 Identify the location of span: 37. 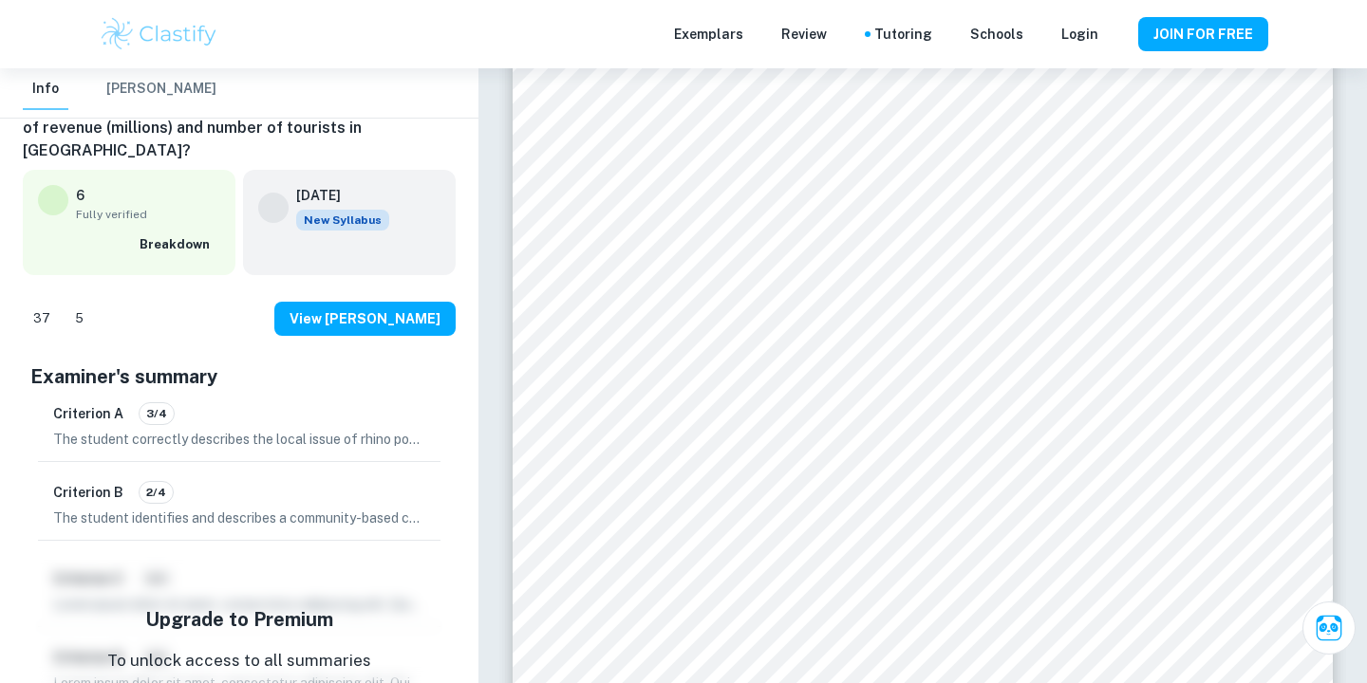
(42, 319).